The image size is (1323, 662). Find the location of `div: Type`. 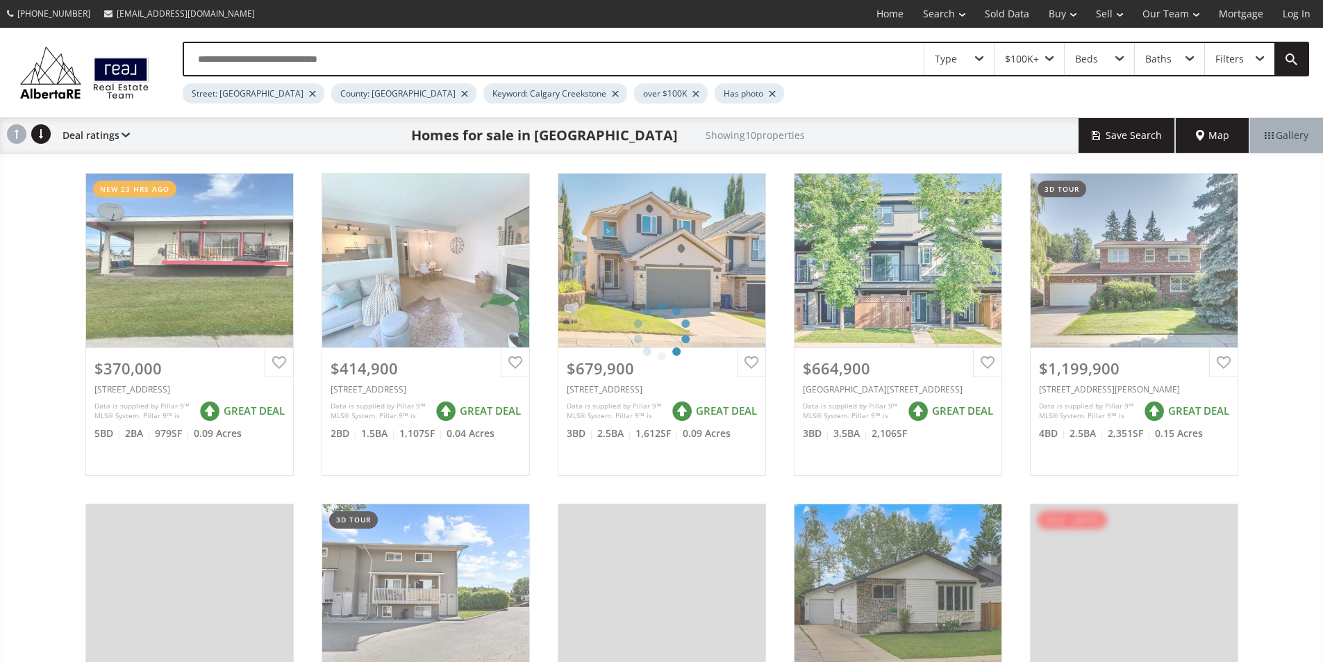

div: Type is located at coordinates (946, 59).